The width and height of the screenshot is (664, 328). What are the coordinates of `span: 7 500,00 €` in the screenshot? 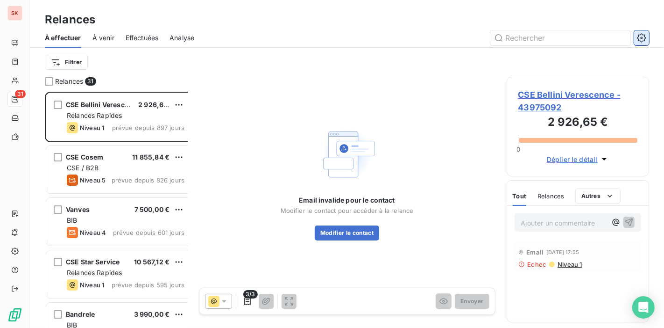 It's located at (152, 209).